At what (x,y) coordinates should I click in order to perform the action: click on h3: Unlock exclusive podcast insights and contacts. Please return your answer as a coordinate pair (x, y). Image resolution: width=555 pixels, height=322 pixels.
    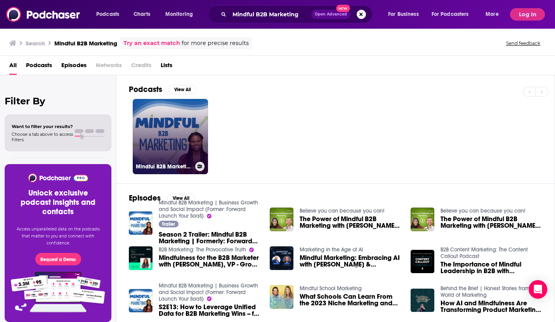
    Looking at the image, I should click on (58, 203).